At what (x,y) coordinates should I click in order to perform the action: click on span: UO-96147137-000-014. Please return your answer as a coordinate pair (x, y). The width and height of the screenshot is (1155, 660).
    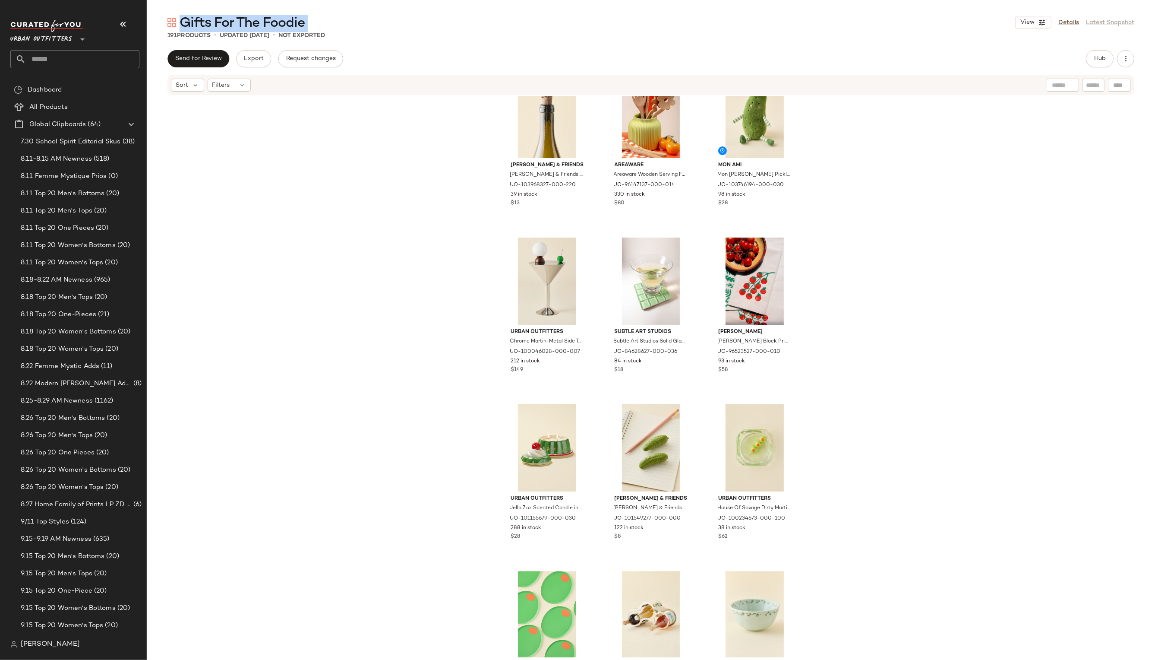
    Looking at the image, I should click on (645, 185).